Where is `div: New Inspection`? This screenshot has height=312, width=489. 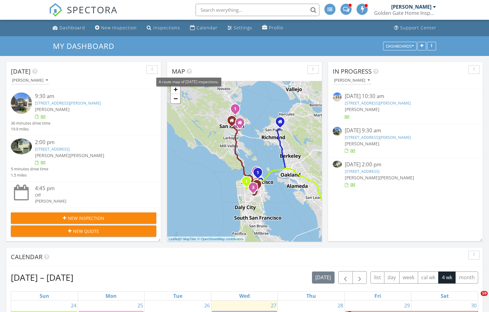
div: New Inspection is located at coordinates (119, 28).